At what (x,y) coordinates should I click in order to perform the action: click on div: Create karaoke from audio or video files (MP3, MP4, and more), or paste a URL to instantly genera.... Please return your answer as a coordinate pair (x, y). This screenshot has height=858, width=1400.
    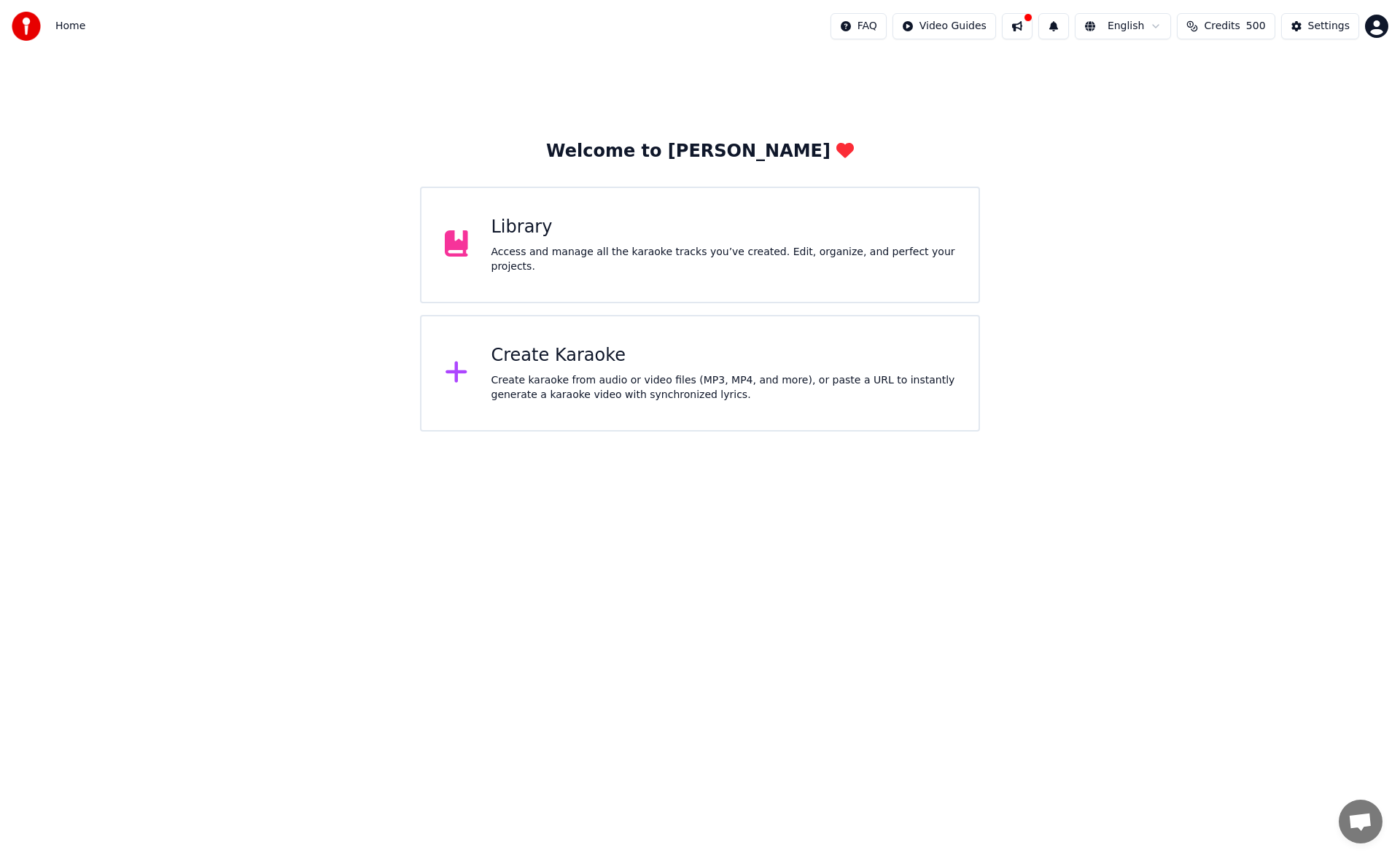
    Looking at the image, I should click on (724, 388).